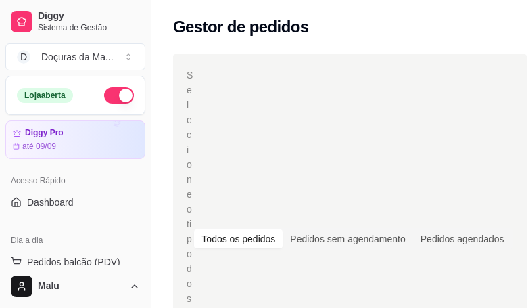  Describe the element at coordinates (347, 239) in the screenshot. I see `div: Pedidos sem agendamento` at that location.